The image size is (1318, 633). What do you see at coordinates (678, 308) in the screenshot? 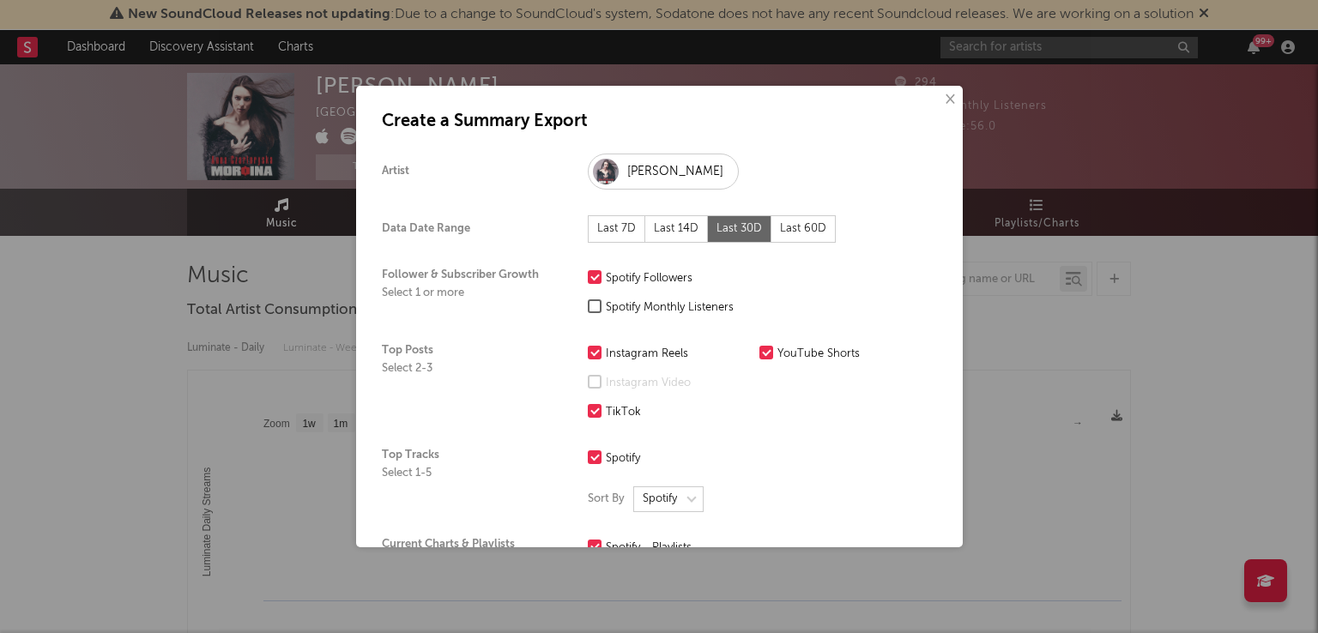
I see `div: Spotify Monthly Listeners` at bounding box center [678, 308].